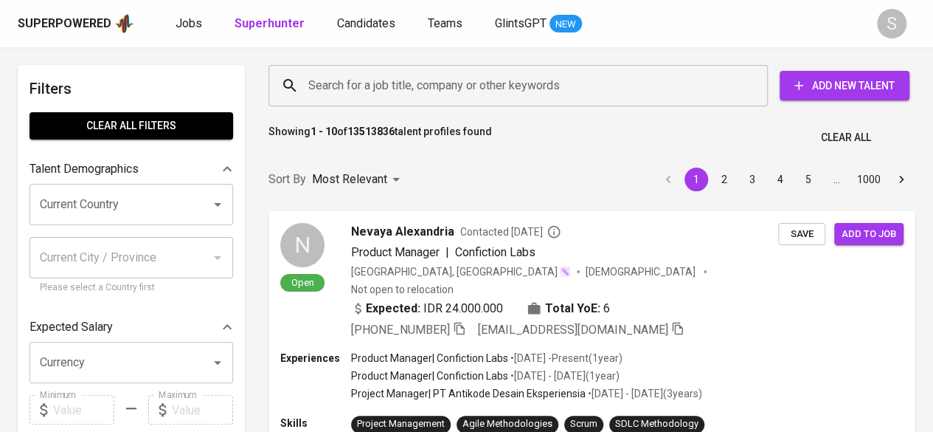  I want to click on p: Showing of talent profiles found, so click(380, 137).